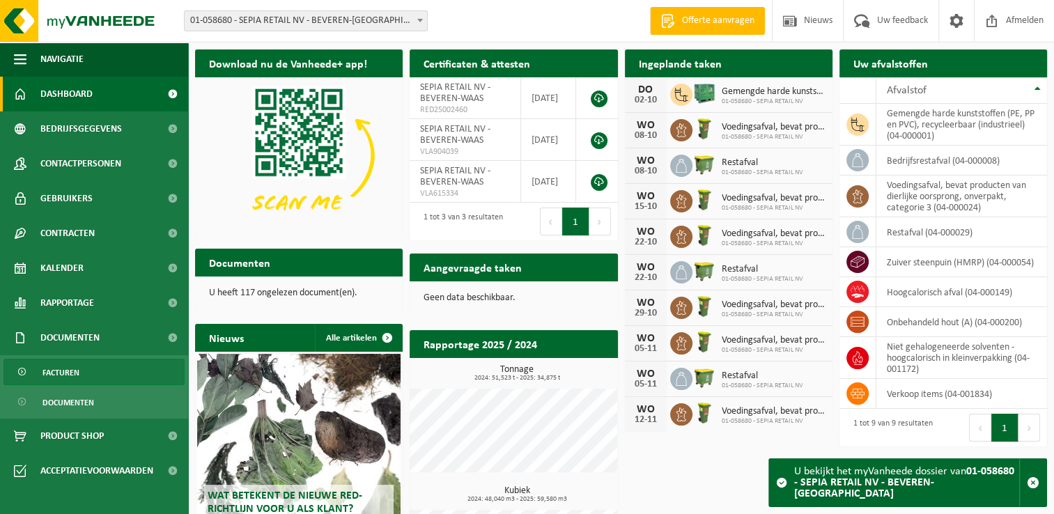 The image size is (1054, 514). What do you see at coordinates (480, 344) in the screenshot?
I see `h2: Rapportage 2025 / 2024` at bounding box center [480, 344].